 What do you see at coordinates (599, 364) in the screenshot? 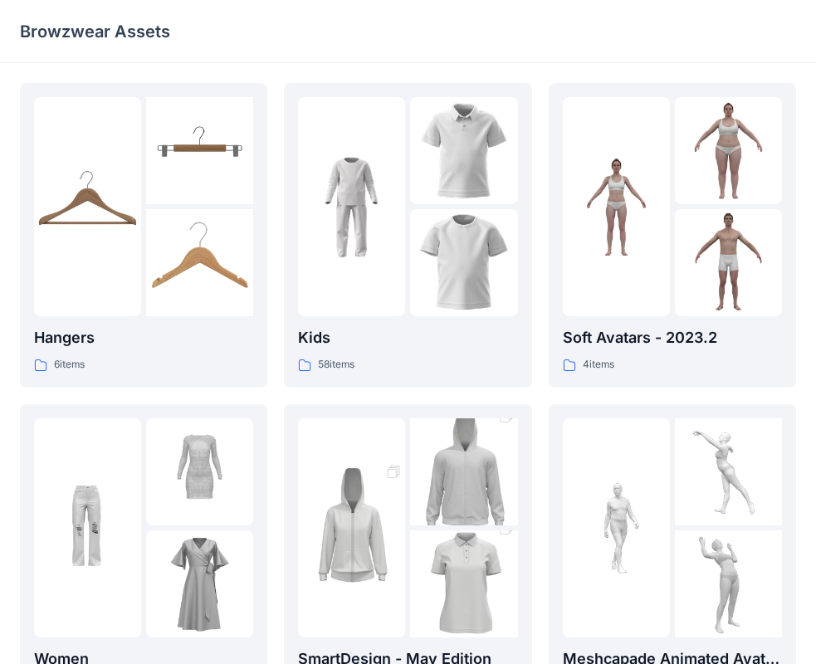
I see `p: 4 items` at bounding box center [599, 364].